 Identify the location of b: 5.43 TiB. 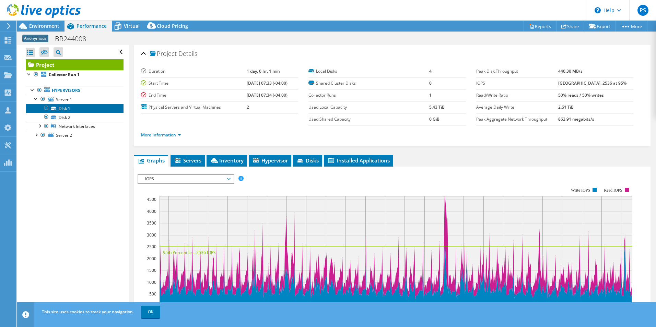
(436, 107).